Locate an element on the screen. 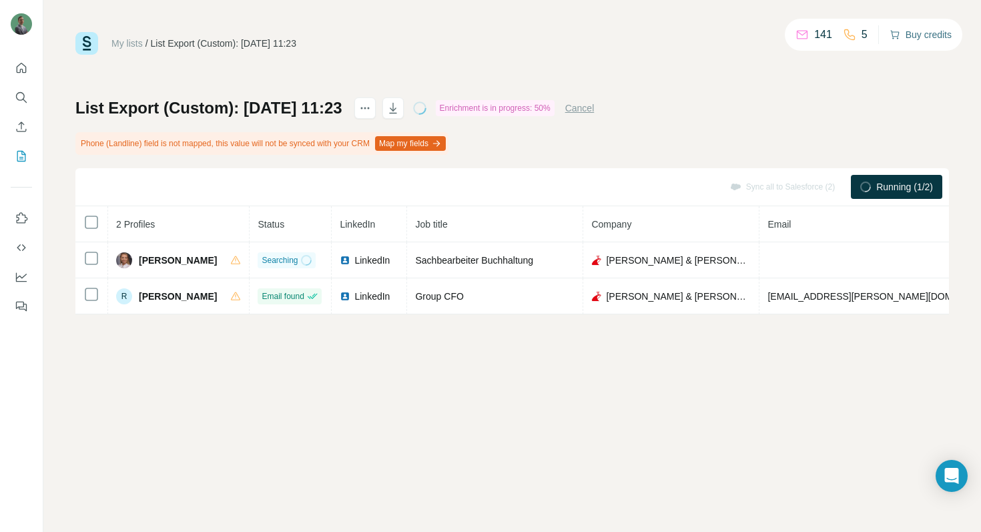  button: My lists is located at coordinates (21, 156).